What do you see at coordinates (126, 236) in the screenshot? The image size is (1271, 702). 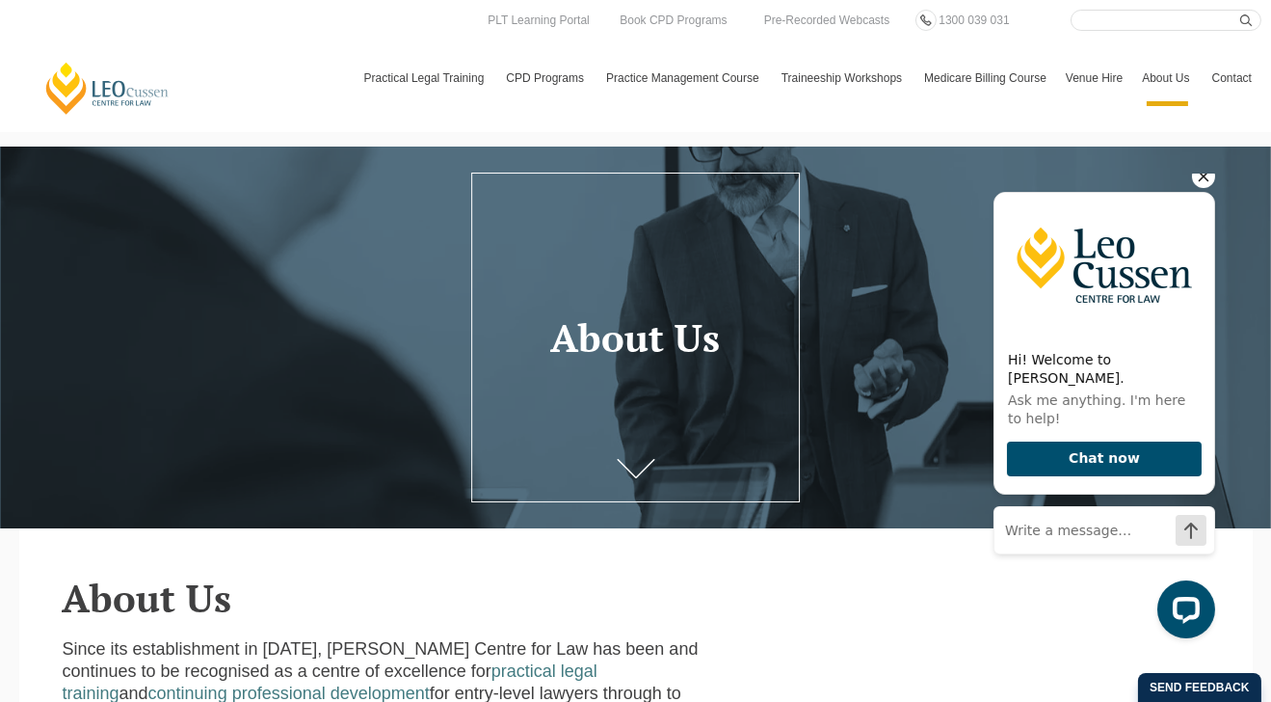 I see `p: Ask me anything. I'm here to help!` at bounding box center [126, 236].